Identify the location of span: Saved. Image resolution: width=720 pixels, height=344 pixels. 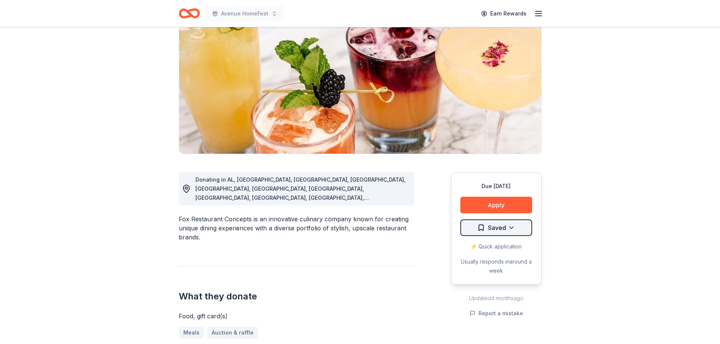
(497, 228).